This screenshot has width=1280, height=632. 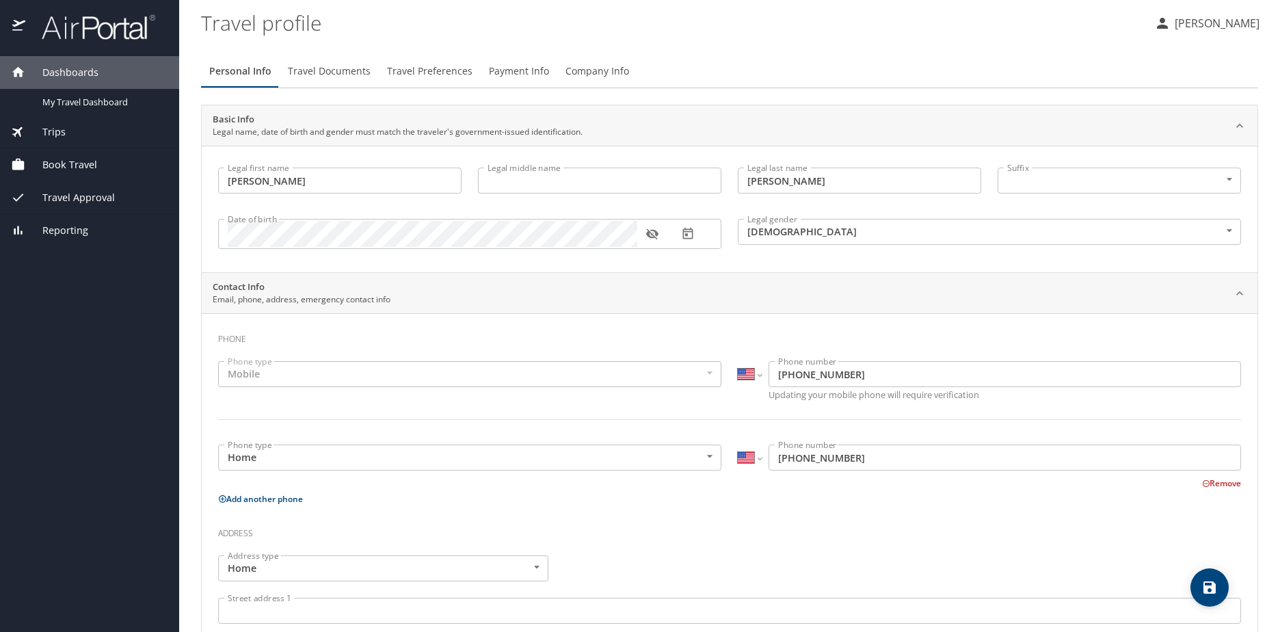 What do you see at coordinates (730, 293) in the screenshot?
I see `div: Contact InfoEmail, phone, address, emergency contact info` at bounding box center [730, 293].